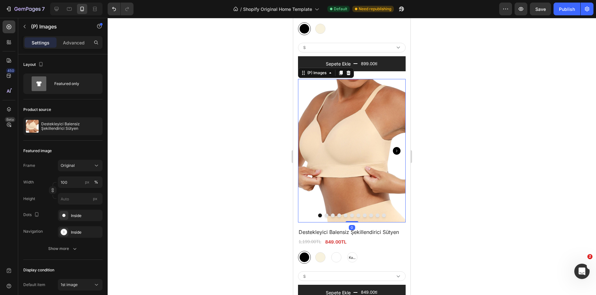 The height and width of the screenshot is (295, 596). I want to click on button: Original, so click(80, 165).